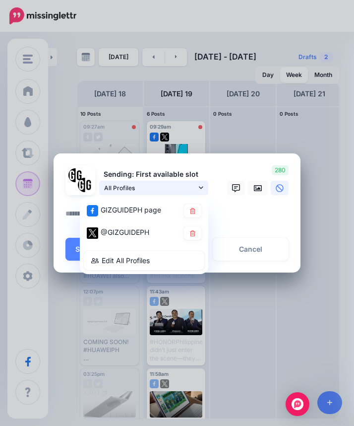 This screenshot has height=426, width=354. What do you see at coordinates (125, 232) in the screenshot?
I see `span: @GIZGUIDEPH` at bounding box center [125, 232].